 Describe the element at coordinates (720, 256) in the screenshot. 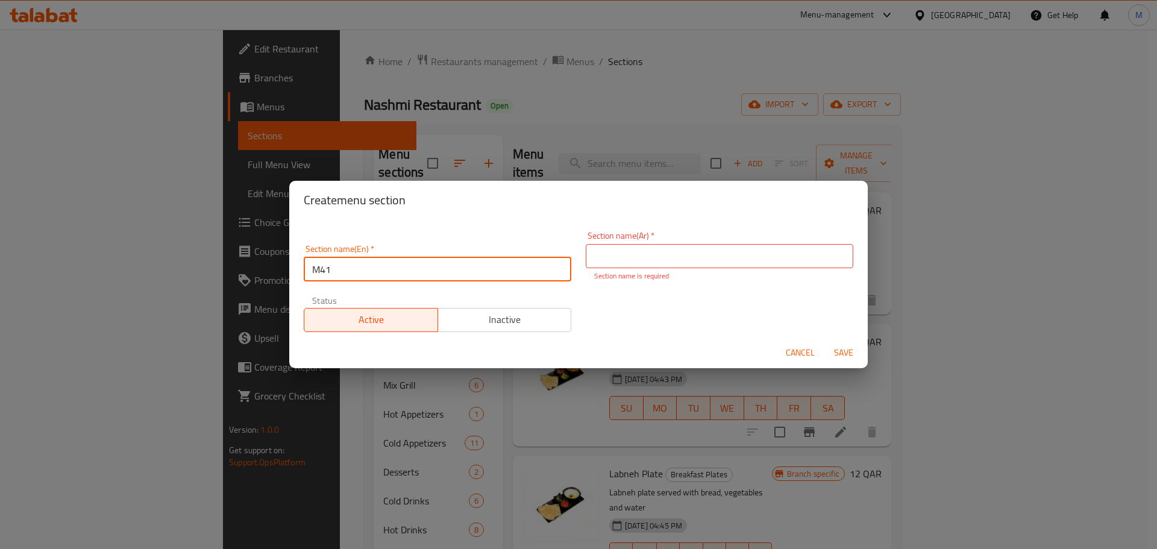

I see `input: Please enter section name(ar)` at that location.